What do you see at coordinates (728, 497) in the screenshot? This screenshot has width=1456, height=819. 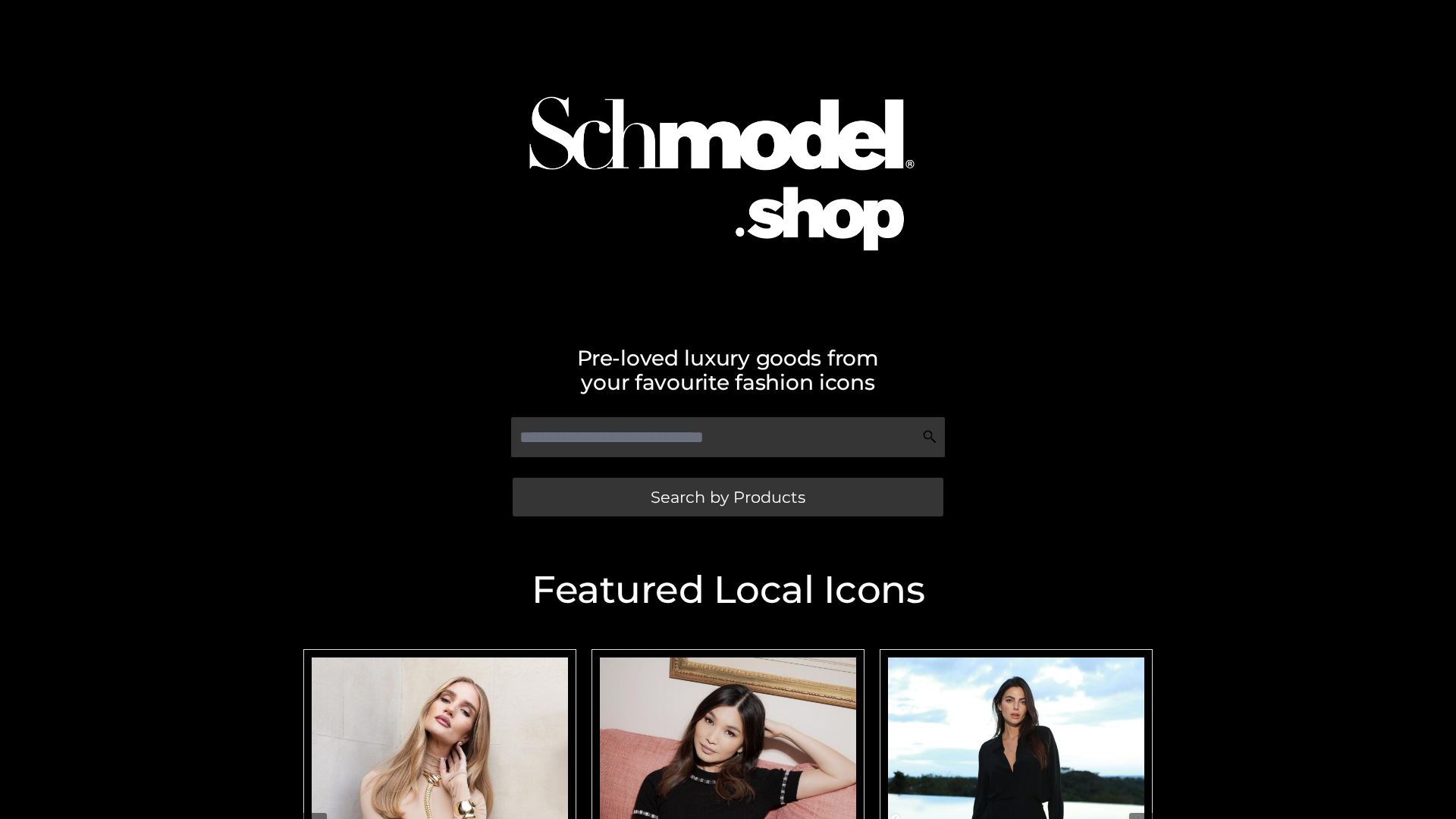 I see `span: Search by Products` at bounding box center [728, 497].